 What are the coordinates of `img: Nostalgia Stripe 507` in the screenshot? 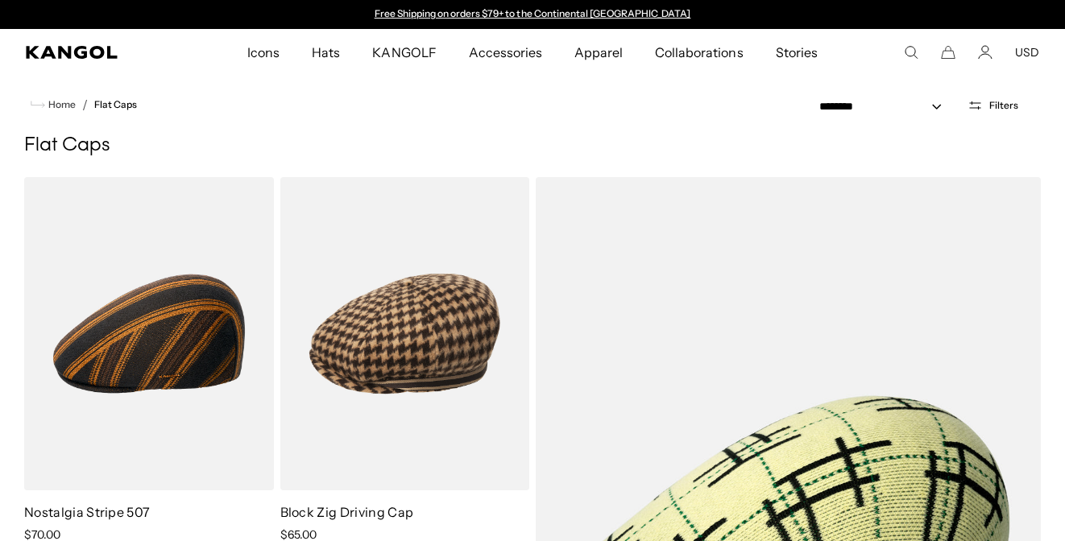 It's located at (149, 334).